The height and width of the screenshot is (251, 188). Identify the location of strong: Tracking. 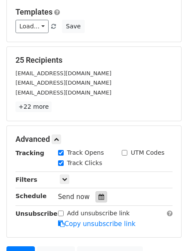
(30, 153).